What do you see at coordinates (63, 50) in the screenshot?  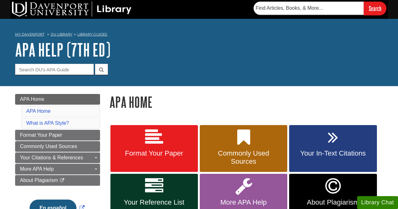 I see `a: APA Help (7th Ed)` at bounding box center [63, 50].